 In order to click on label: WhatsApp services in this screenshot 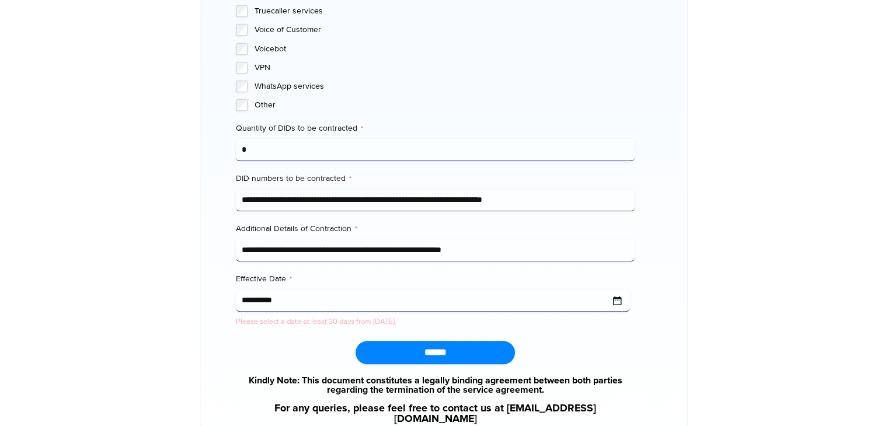, I will do `click(445, 86)`.